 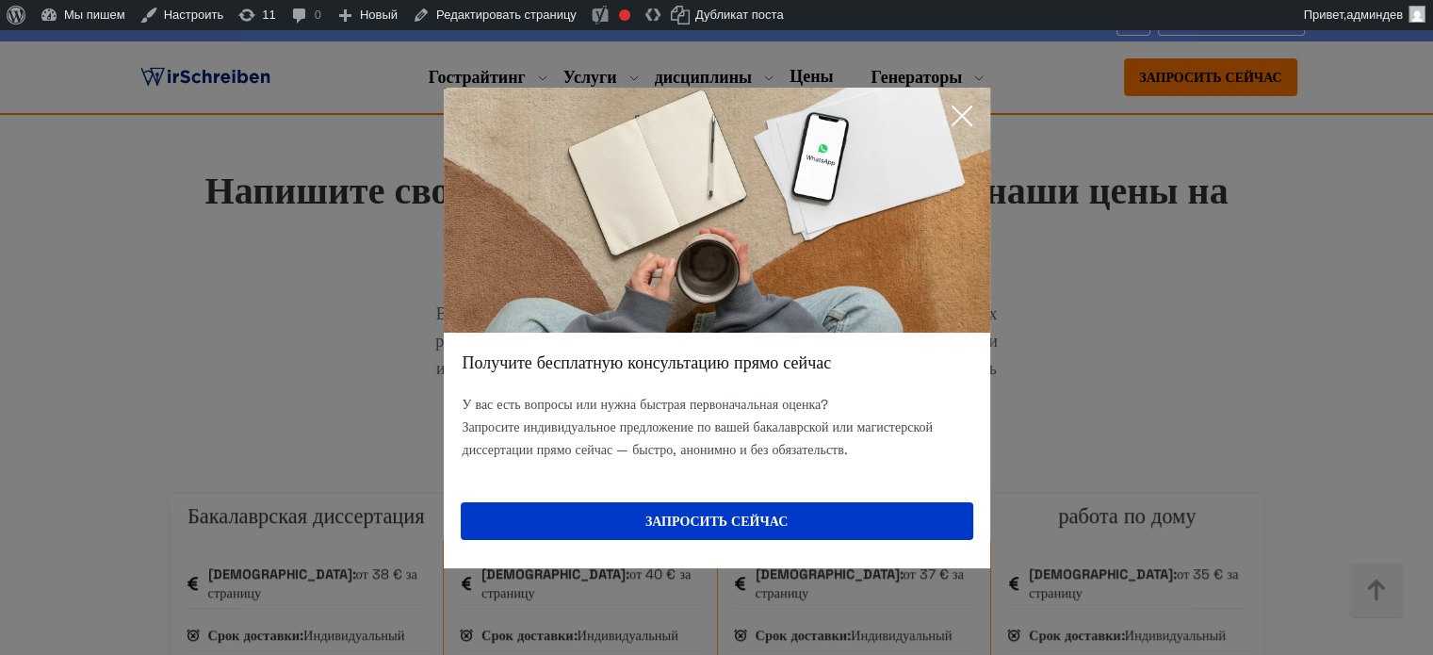 What do you see at coordinates (317, 14) in the screenshot?
I see `font: 0` at bounding box center [317, 14].